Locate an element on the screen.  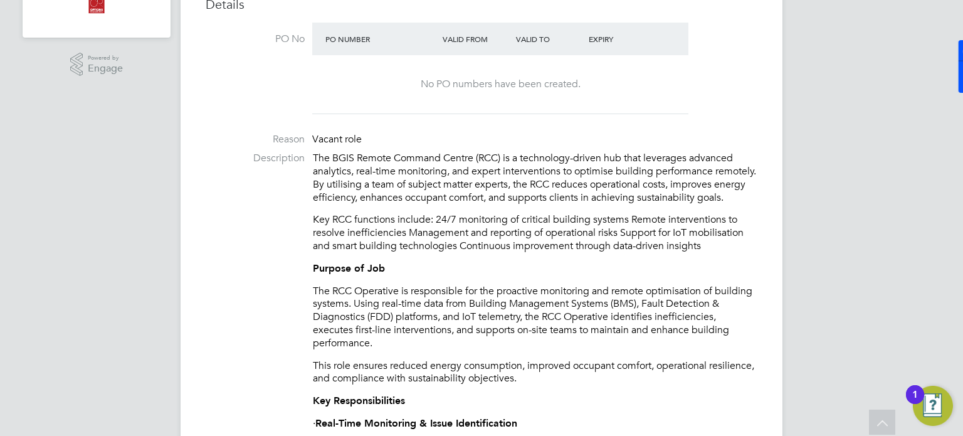
p: The RCC Operative is responsible for the proactive monitoring and remote optimisation of building... is located at coordinates (535, 317).